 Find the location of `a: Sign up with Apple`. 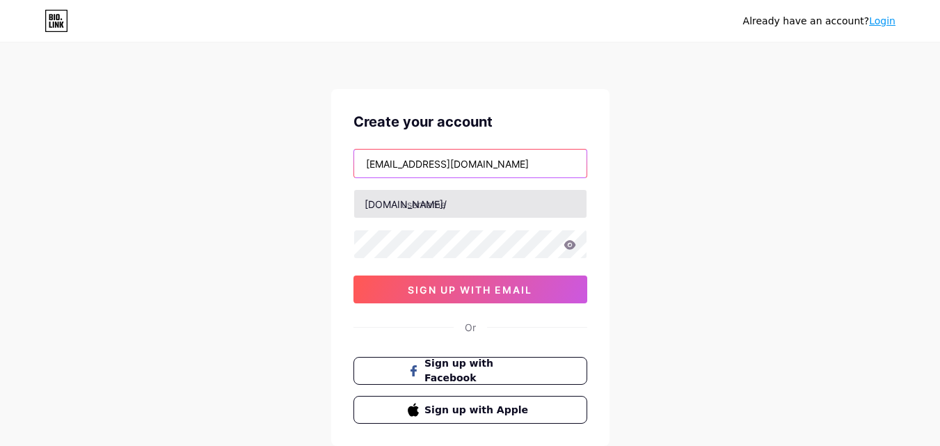

a: Sign up with Apple is located at coordinates (470, 410).